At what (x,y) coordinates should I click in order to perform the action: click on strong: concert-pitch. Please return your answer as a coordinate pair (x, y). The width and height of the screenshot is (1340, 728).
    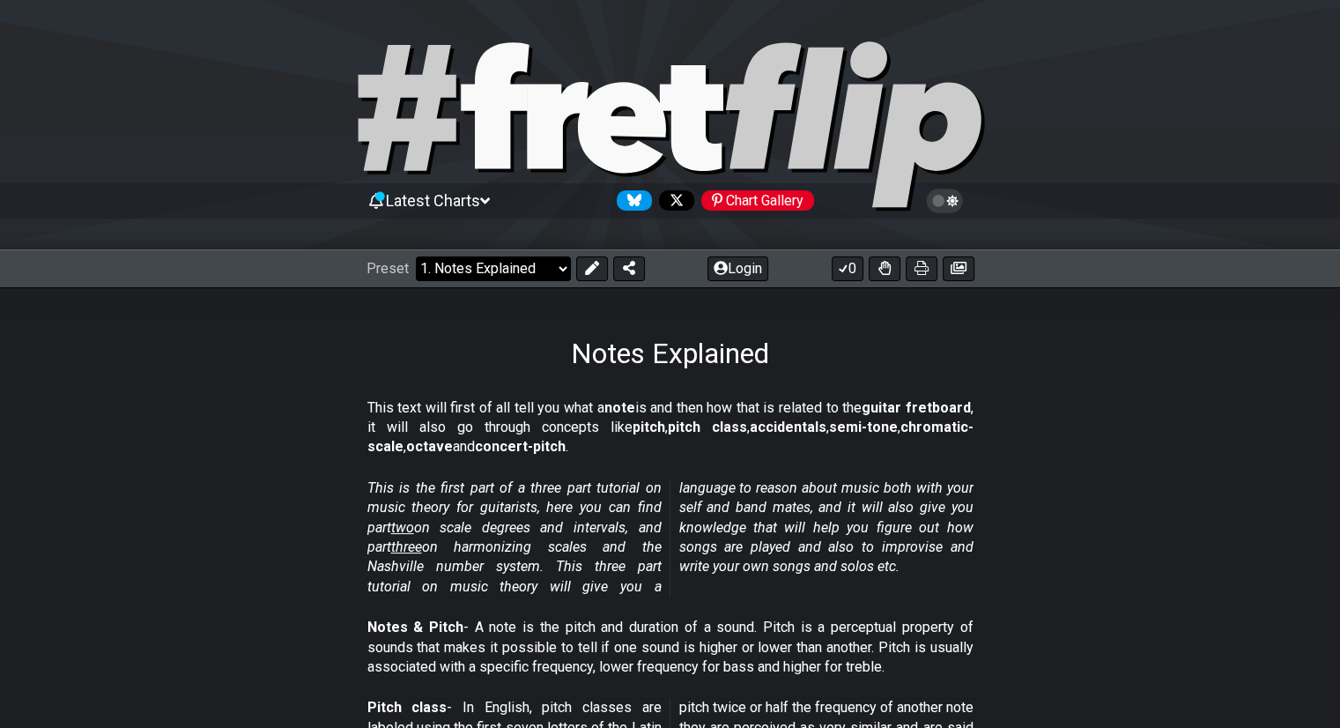
    Looking at the image, I should click on (520, 446).